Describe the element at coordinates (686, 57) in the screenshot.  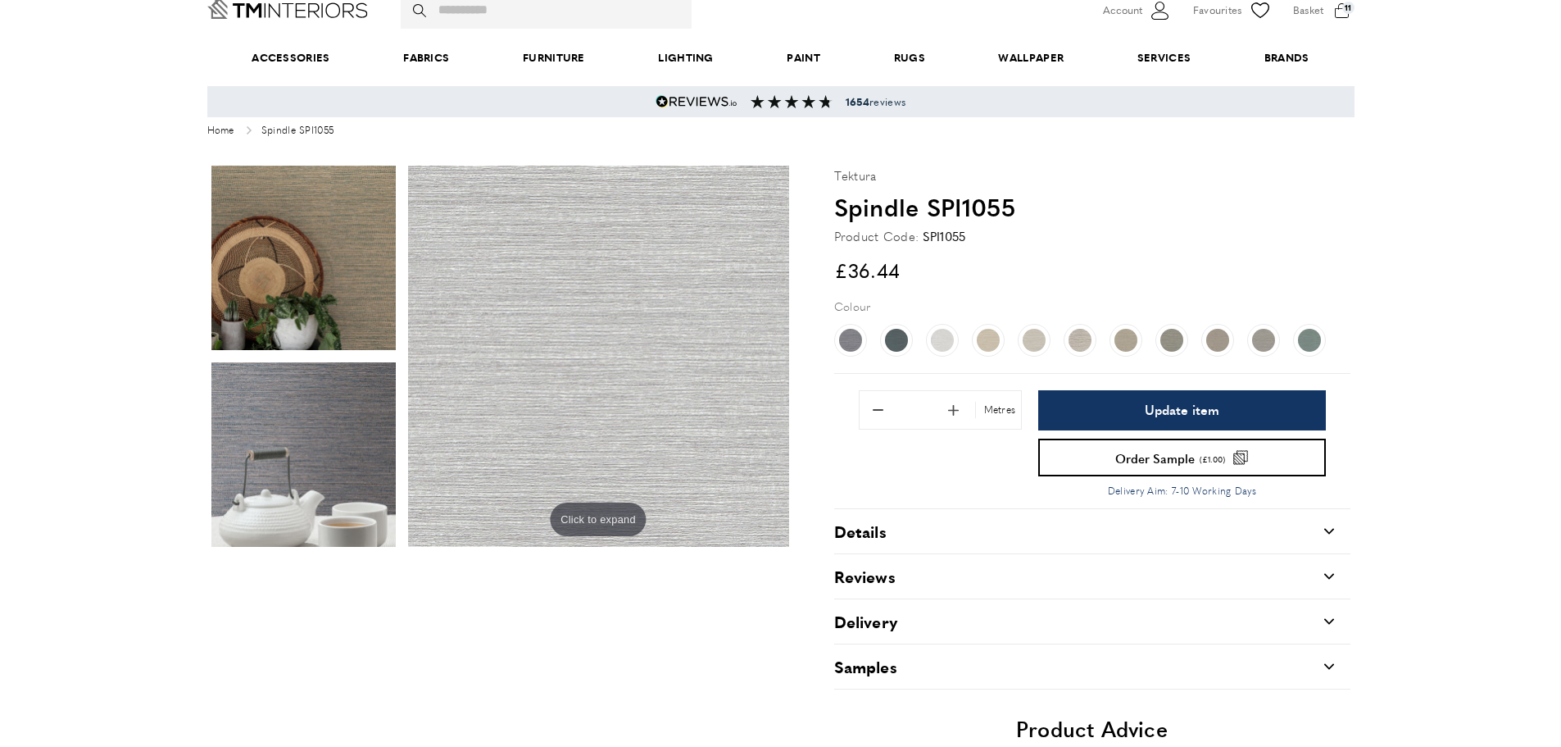
I see `a: Lighting` at that location.